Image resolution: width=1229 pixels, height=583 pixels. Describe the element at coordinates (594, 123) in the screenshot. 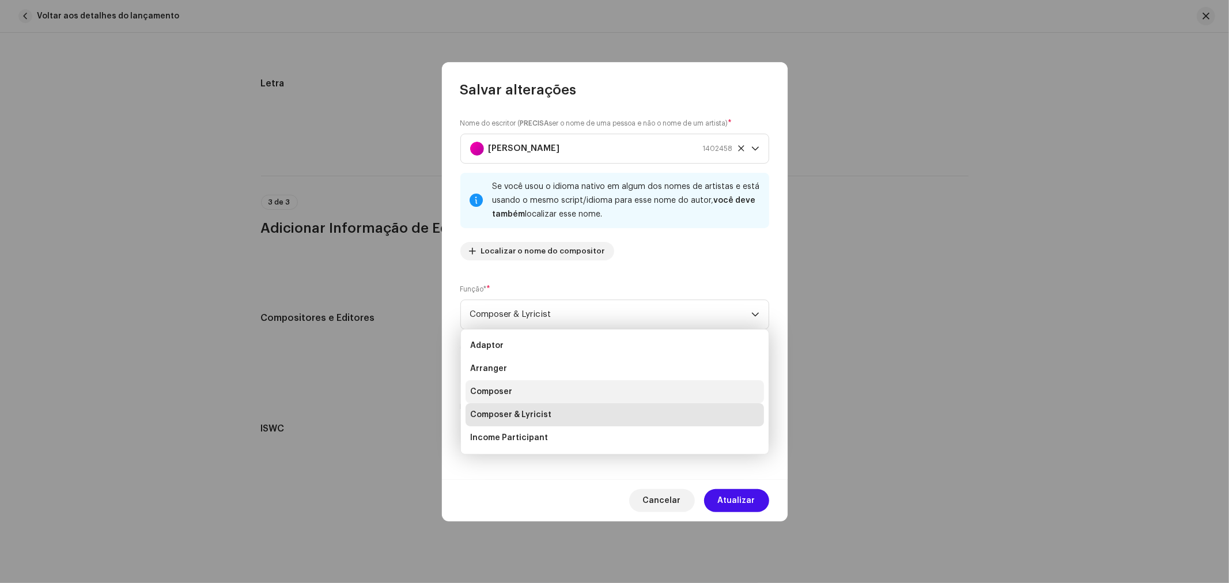

I see `small: Nome do escritor ( ser o nome de uma pessoa e não o nome de um artista)` at that location.